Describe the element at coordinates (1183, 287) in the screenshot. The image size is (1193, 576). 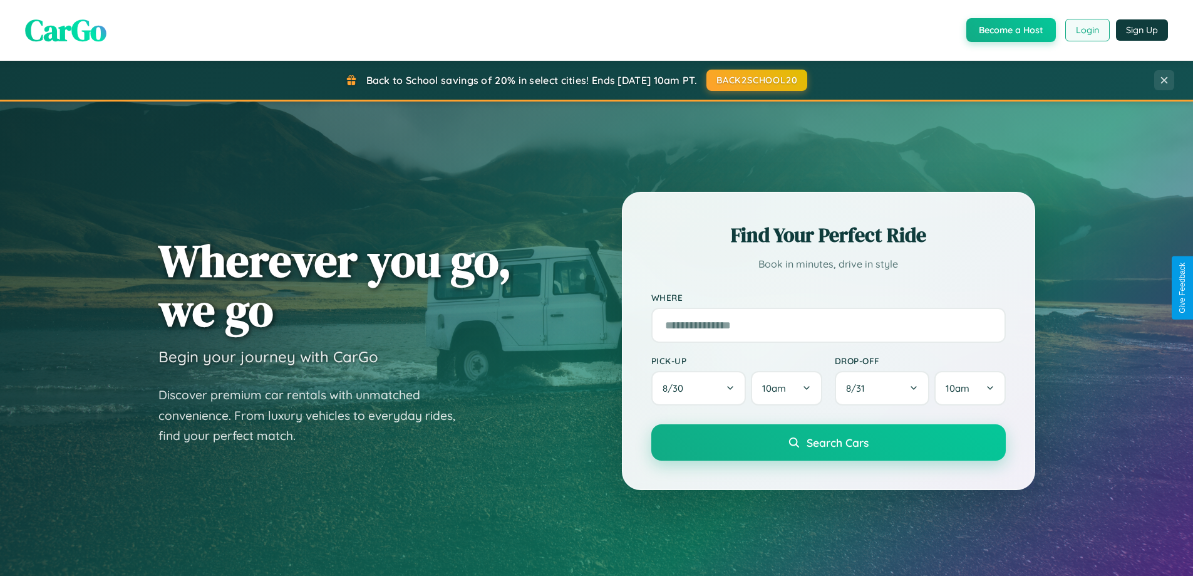
I see `div: Give Feedback` at that location.